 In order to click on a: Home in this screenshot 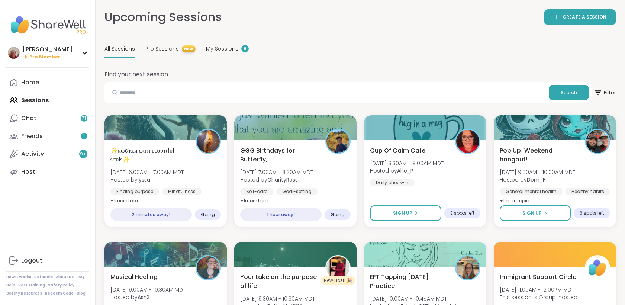, I will do `click(48, 82)`.